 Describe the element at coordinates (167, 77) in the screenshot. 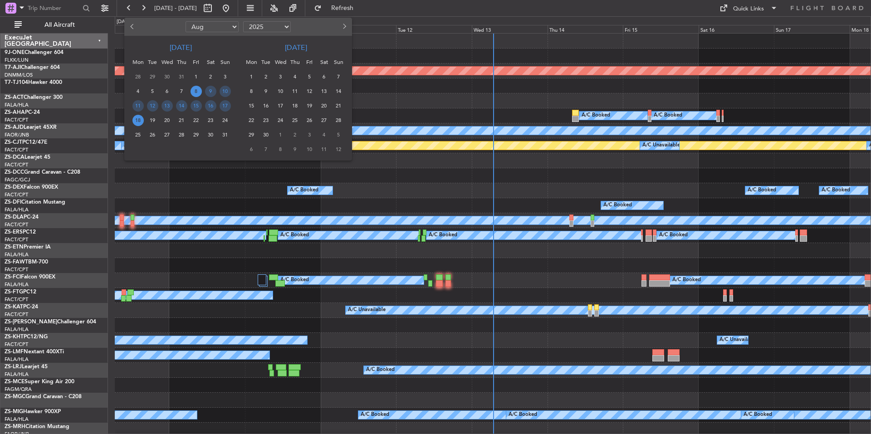

I see `div: 30-7-2025` at that location.